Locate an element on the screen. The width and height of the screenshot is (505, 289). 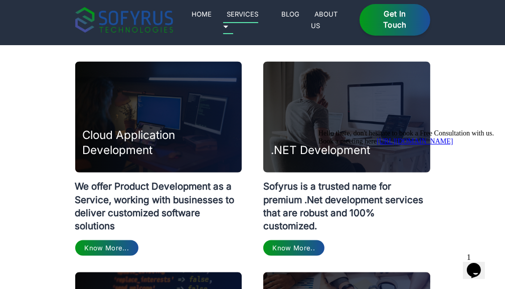
img: sofyrus is located at coordinates (124, 20).